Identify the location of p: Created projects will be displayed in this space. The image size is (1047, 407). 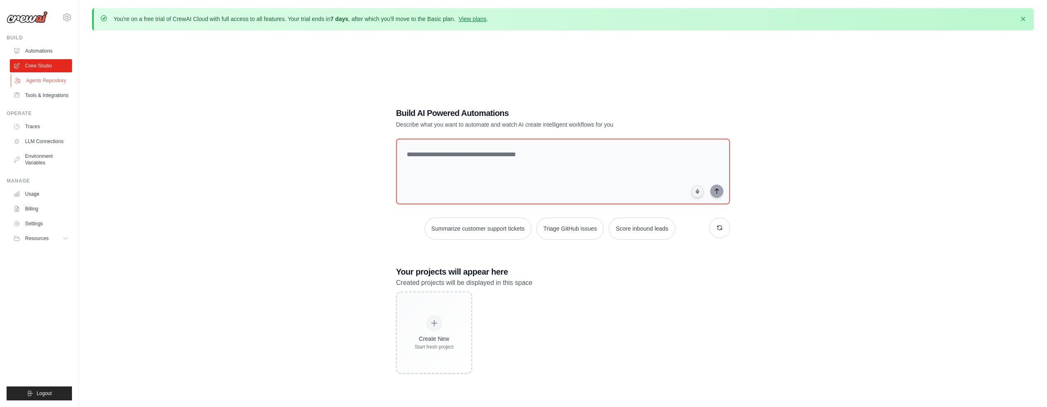
(563, 283).